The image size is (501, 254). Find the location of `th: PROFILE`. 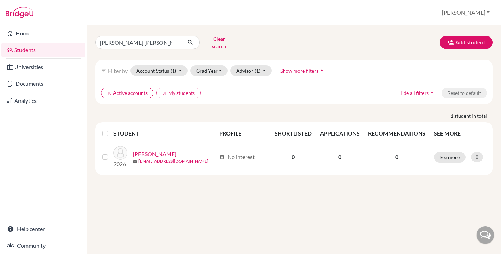

th: PROFILE is located at coordinates (242, 134).